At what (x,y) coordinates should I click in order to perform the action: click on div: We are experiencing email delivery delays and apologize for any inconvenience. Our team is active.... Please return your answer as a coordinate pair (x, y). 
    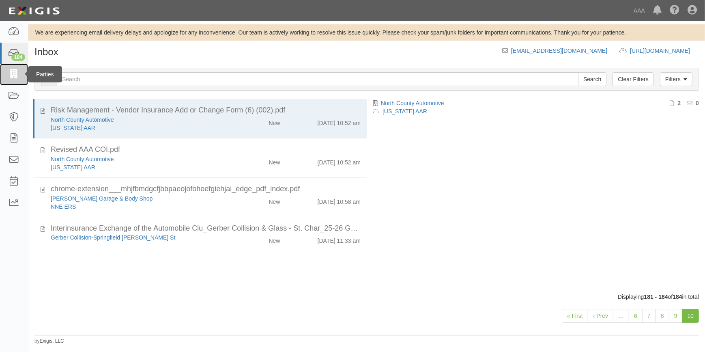
    Looking at the image, I should click on (367, 32).